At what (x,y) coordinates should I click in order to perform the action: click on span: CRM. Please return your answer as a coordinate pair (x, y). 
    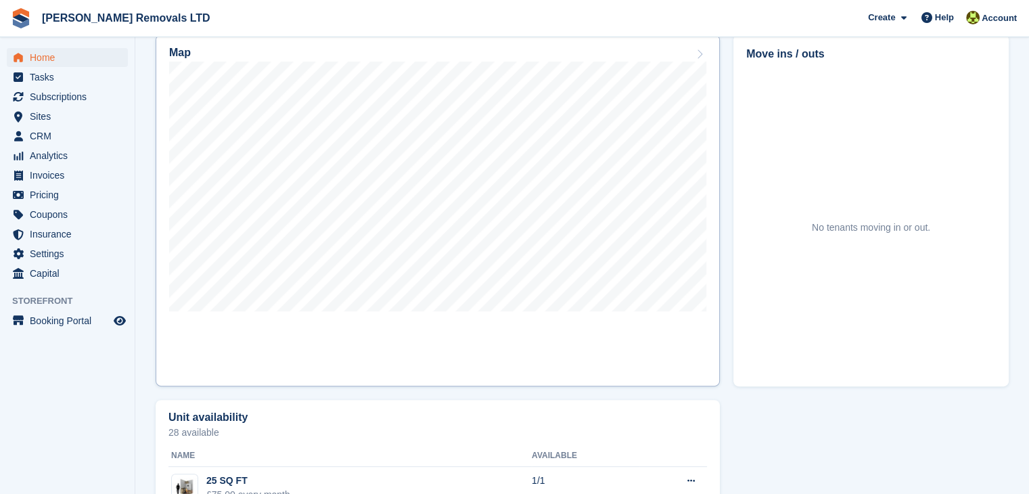
    Looking at the image, I should click on (70, 136).